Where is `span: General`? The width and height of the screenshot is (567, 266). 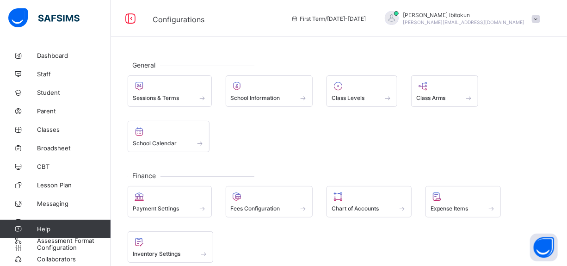 span: General is located at coordinates (144, 65).